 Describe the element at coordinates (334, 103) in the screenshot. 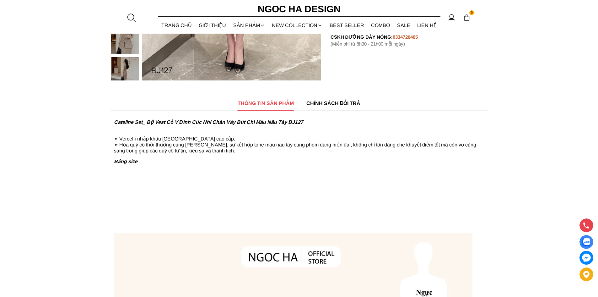

I see `span: CHÍNH SÁCH ĐỔI TRẢ` at that location.